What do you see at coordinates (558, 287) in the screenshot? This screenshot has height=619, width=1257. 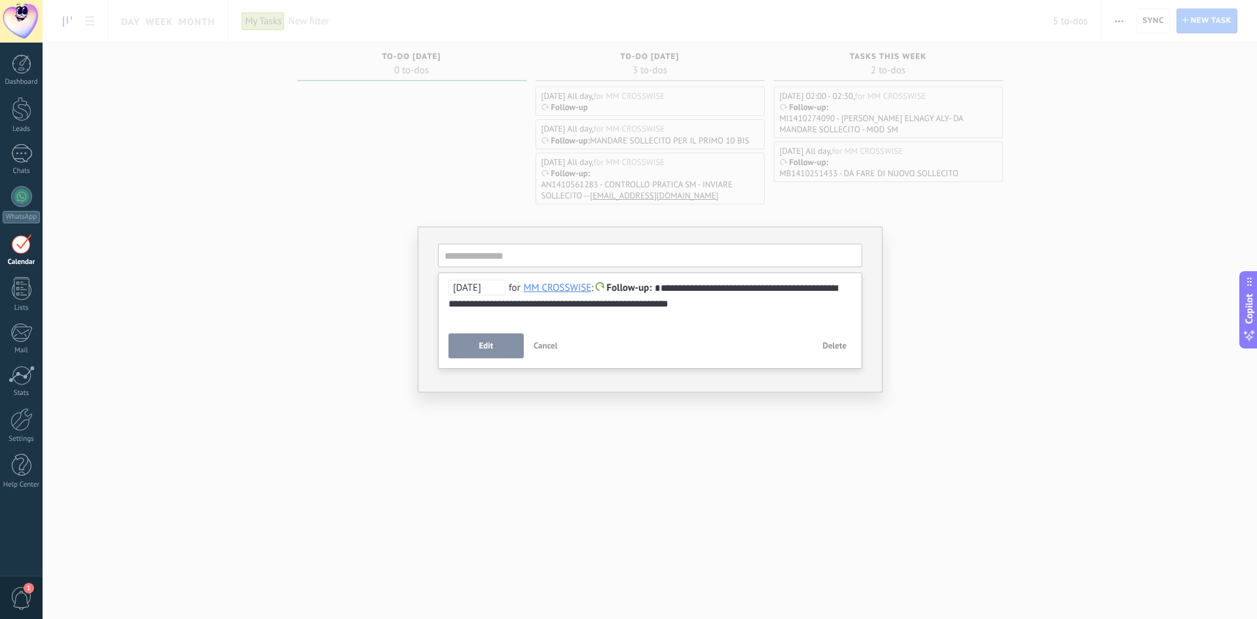 I see `div: MM CROSSWISE` at bounding box center [558, 287].